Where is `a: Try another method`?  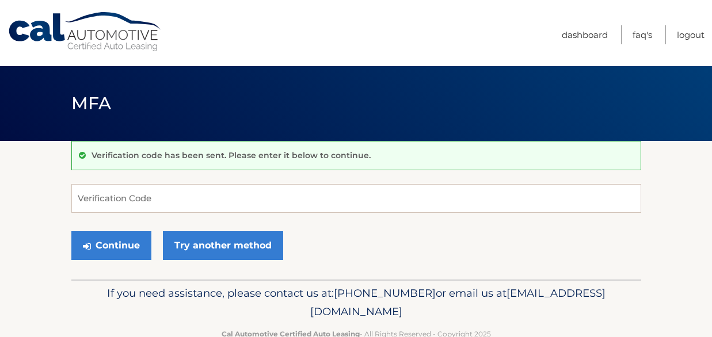 a: Try another method is located at coordinates (223, 246).